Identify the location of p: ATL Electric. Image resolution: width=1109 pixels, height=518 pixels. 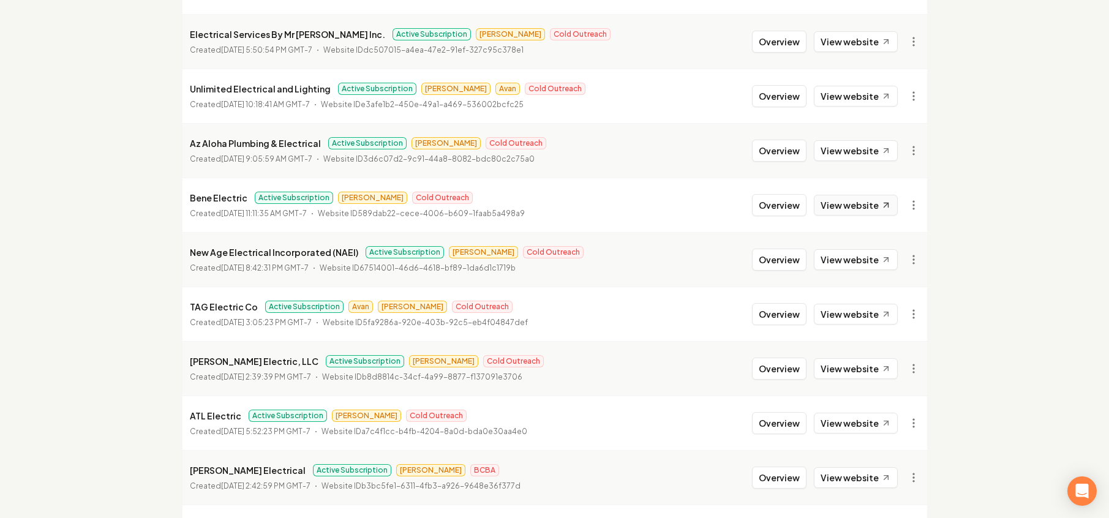
(216, 416).